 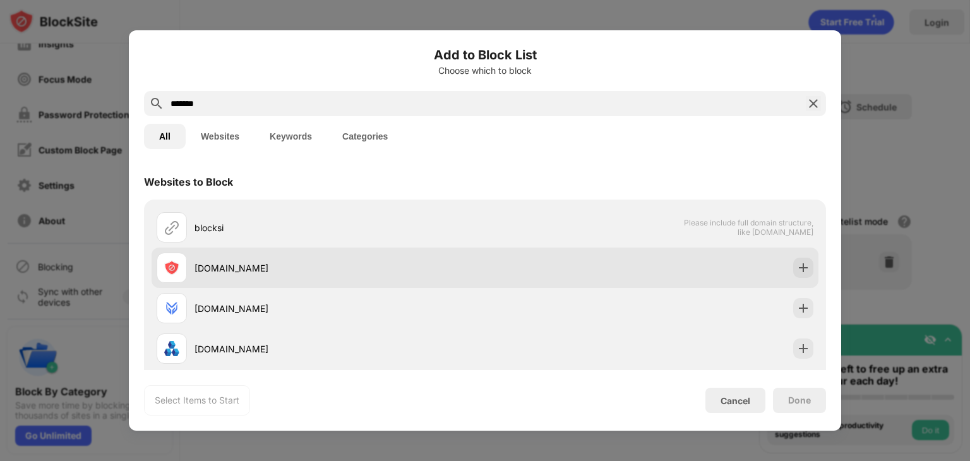 I want to click on button: Keywords, so click(x=291, y=136).